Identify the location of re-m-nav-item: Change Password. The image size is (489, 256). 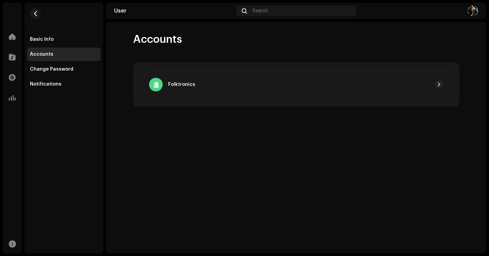
(64, 69).